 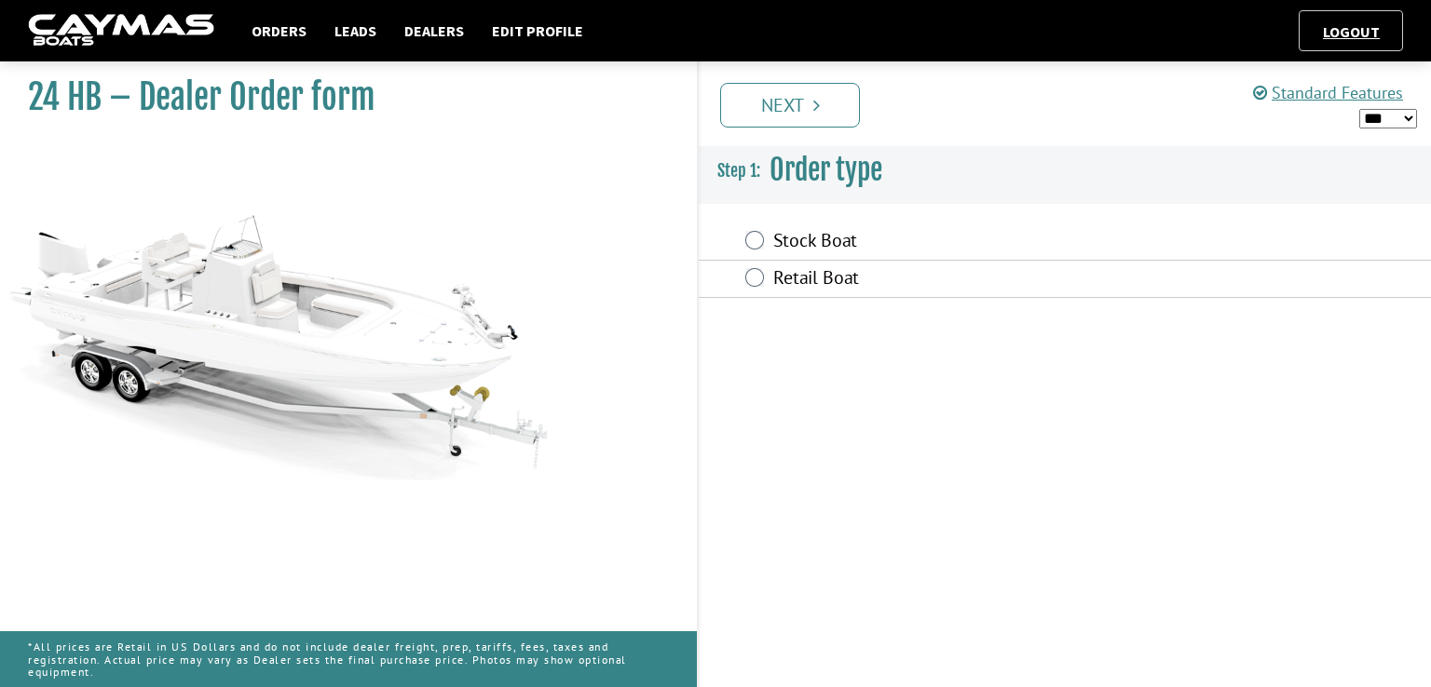 What do you see at coordinates (434, 31) in the screenshot?
I see `a: Dealers` at bounding box center [434, 31].